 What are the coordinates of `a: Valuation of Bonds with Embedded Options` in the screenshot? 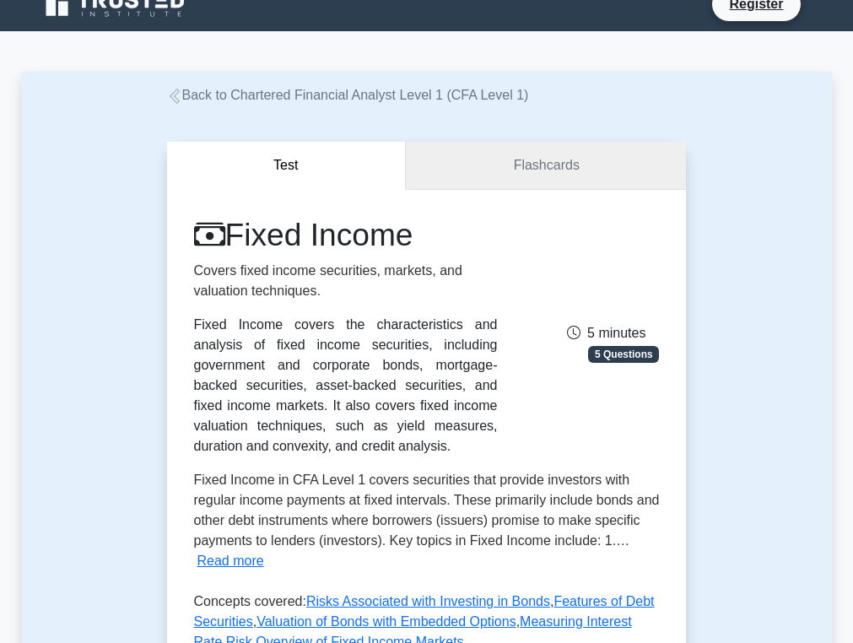 It's located at (386, 621).